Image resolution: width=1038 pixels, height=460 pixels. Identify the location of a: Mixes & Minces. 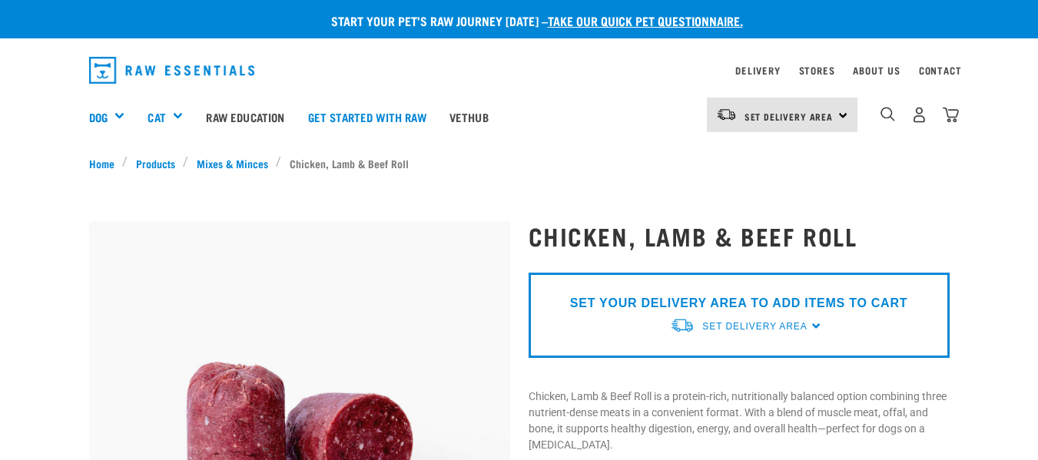
(232, 163).